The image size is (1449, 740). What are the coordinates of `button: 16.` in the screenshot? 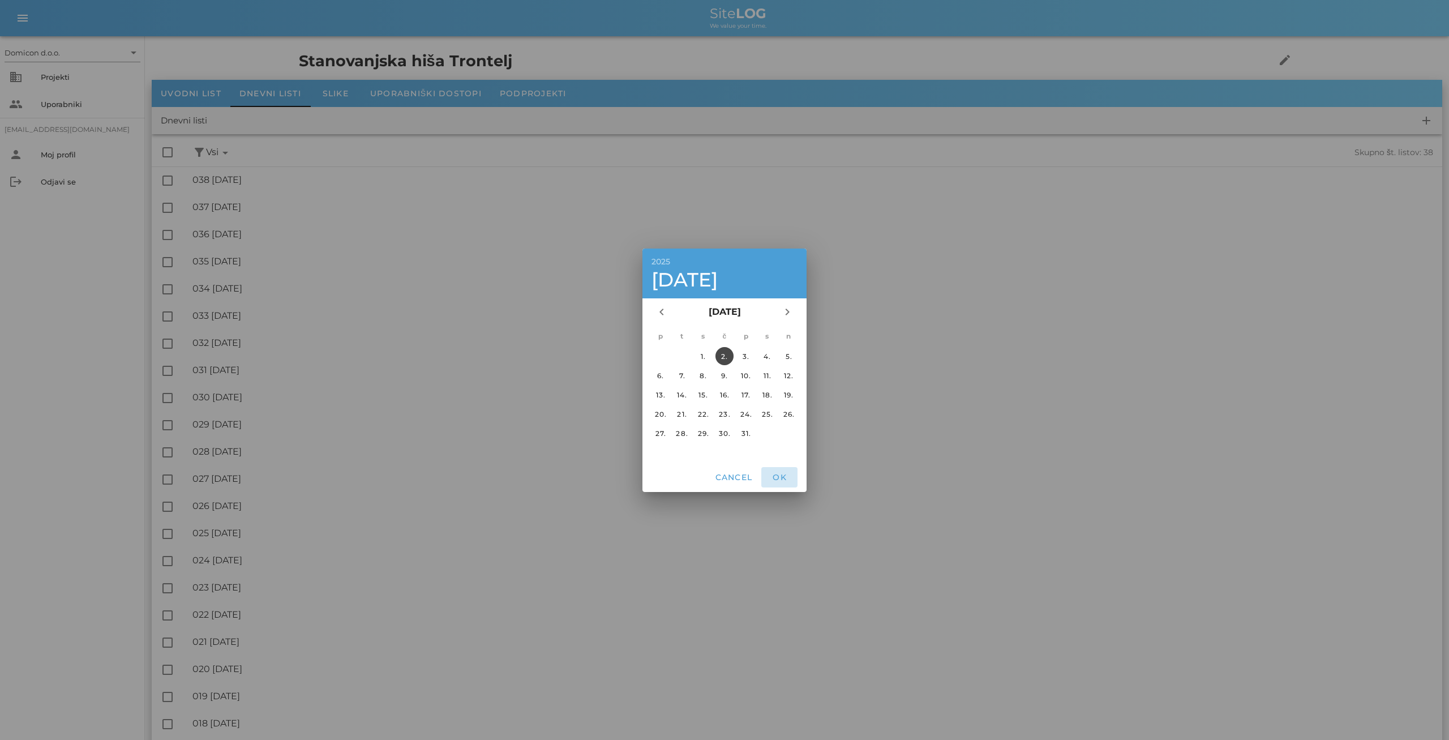 It's located at (725, 395).